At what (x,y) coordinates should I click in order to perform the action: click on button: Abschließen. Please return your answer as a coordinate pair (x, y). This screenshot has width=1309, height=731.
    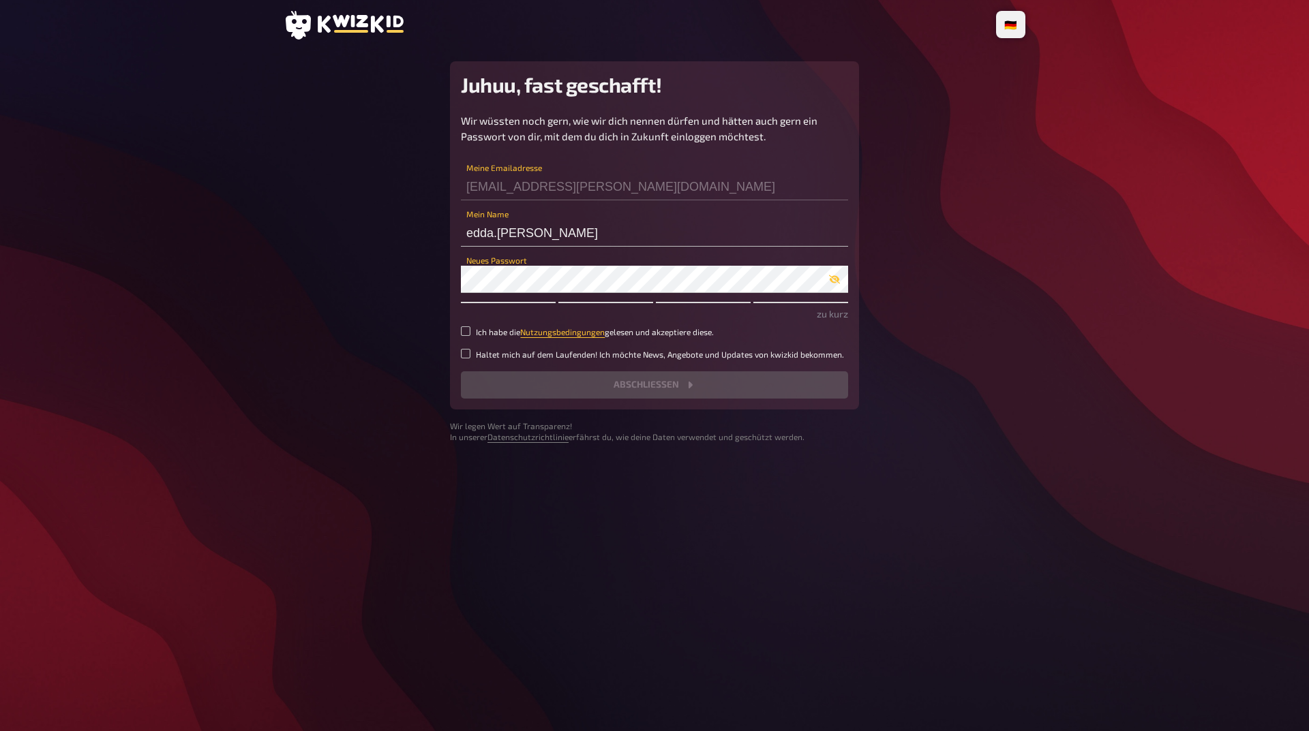
    Looking at the image, I should click on (654, 385).